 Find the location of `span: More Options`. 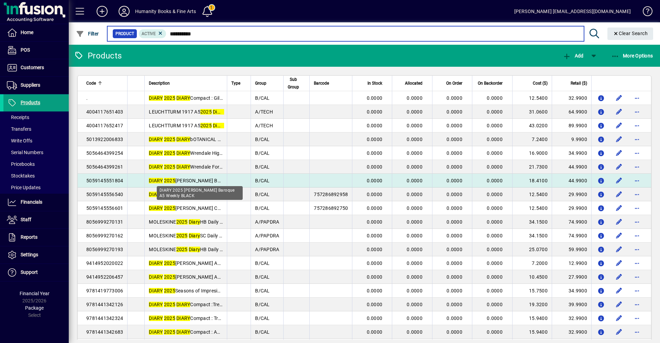

span: More Options is located at coordinates (633, 56).